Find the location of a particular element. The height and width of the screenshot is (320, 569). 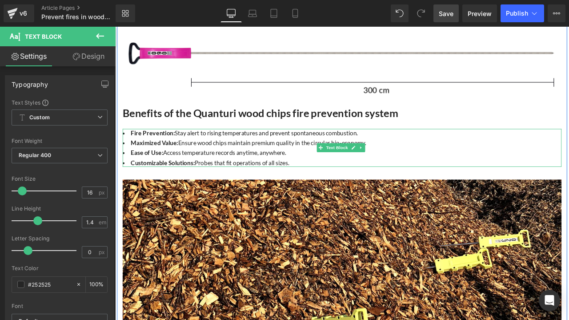

a: Tablet is located at coordinates (274, 13).